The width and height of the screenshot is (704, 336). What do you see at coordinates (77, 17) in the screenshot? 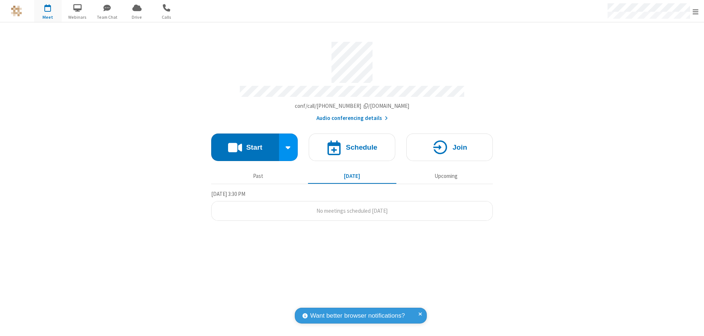
I see `span: Webinars` at bounding box center [77, 17].